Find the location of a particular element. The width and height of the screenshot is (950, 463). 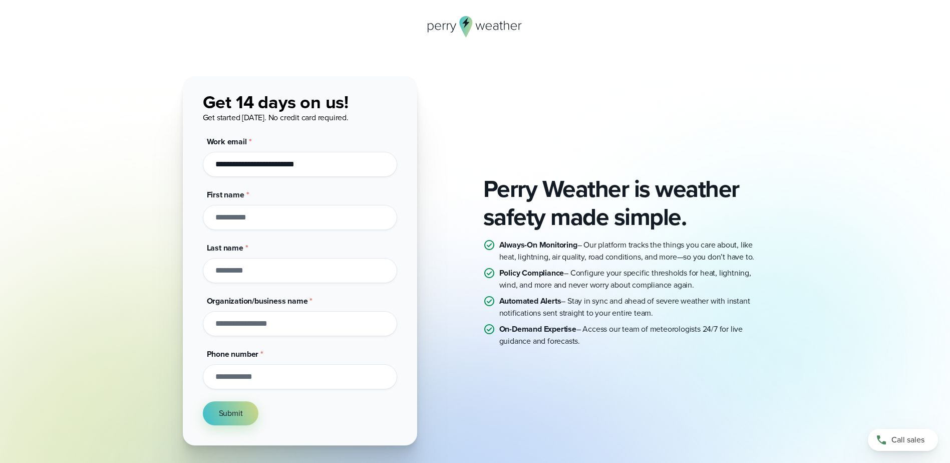

span: Phone number is located at coordinates (233, 353).